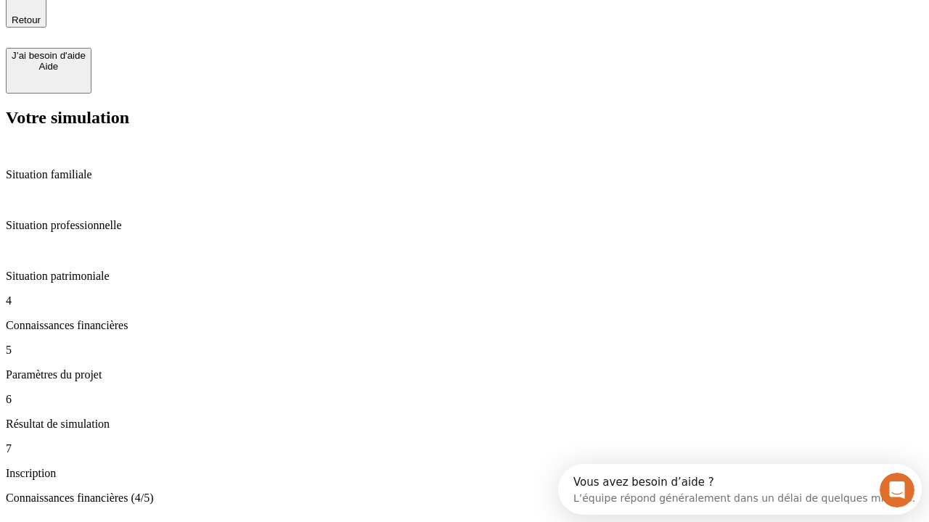 This screenshot has width=929, height=522. Describe the element at coordinates (49, 70) in the screenshot. I see `button: J’ai besoin d'aideAide` at that location.